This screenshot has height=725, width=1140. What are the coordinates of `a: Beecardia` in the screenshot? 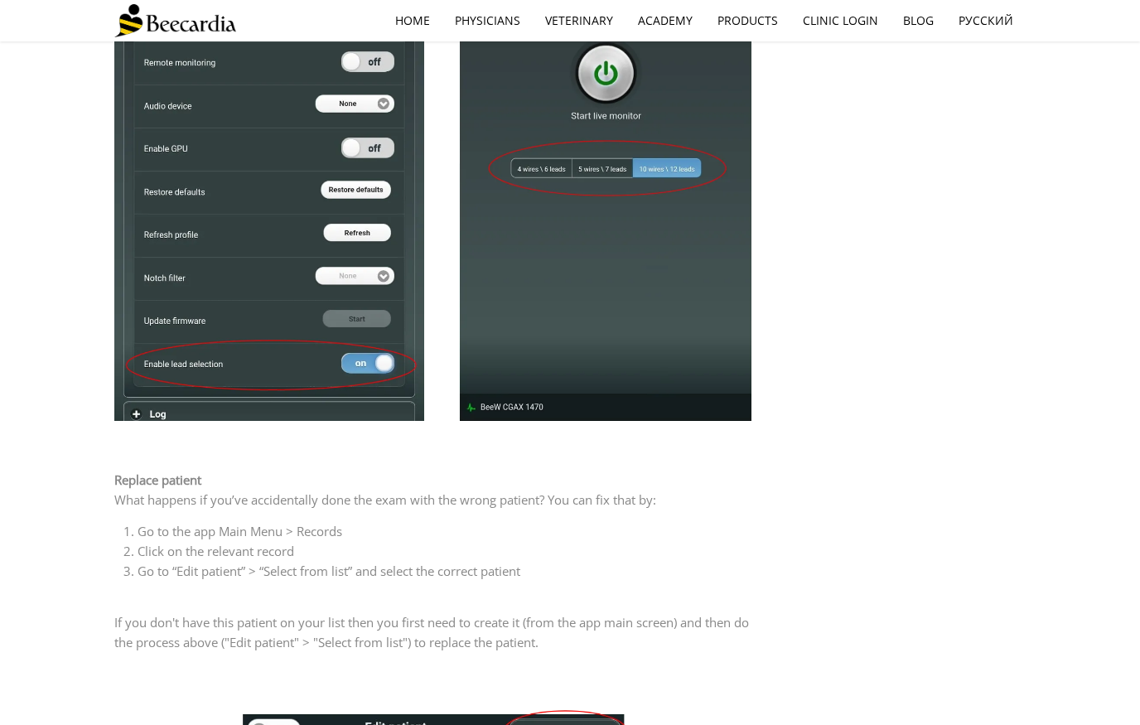 It's located at (175, 21).